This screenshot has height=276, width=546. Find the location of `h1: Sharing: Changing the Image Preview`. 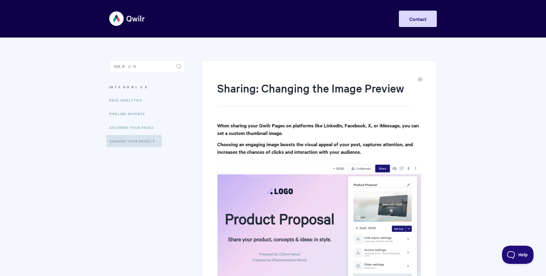

h1: Sharing: Changing the Image Preview is located at coordinates (315, 93).